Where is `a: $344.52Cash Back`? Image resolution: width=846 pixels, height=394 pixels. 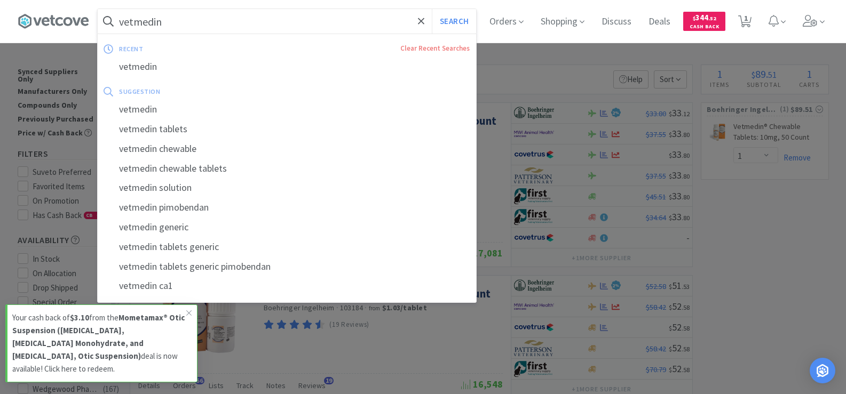
a: $344.52Cash Back is located at coordinates (704, 21).